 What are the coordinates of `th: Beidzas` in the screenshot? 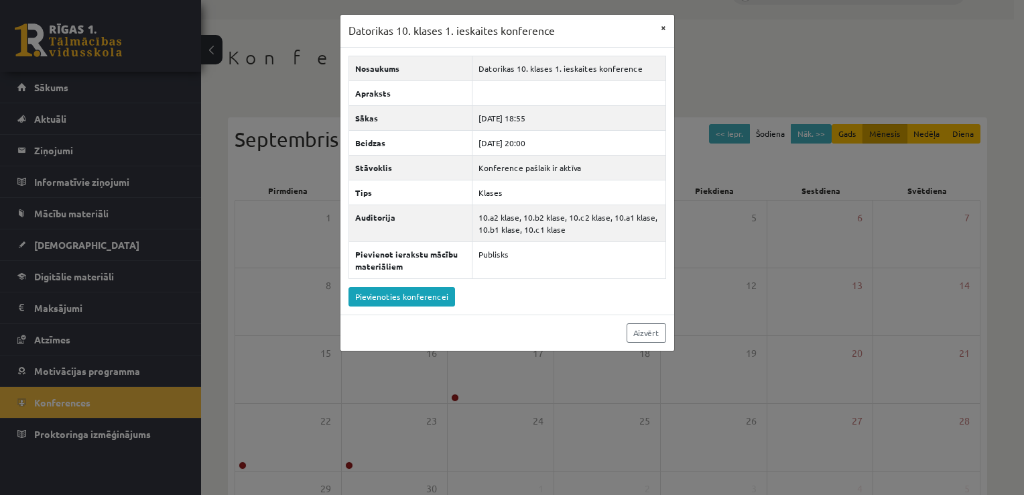 It's located at (410, 142).